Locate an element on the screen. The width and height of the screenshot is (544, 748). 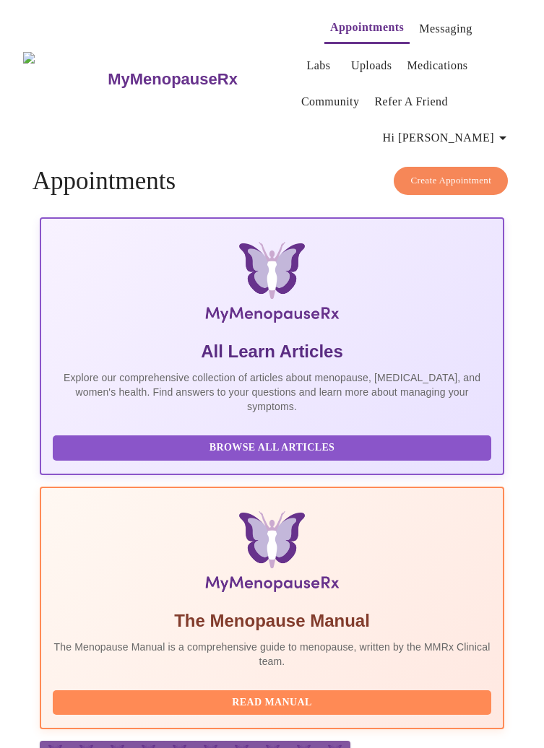
button: Uploads is located at coordinates (371, 66).